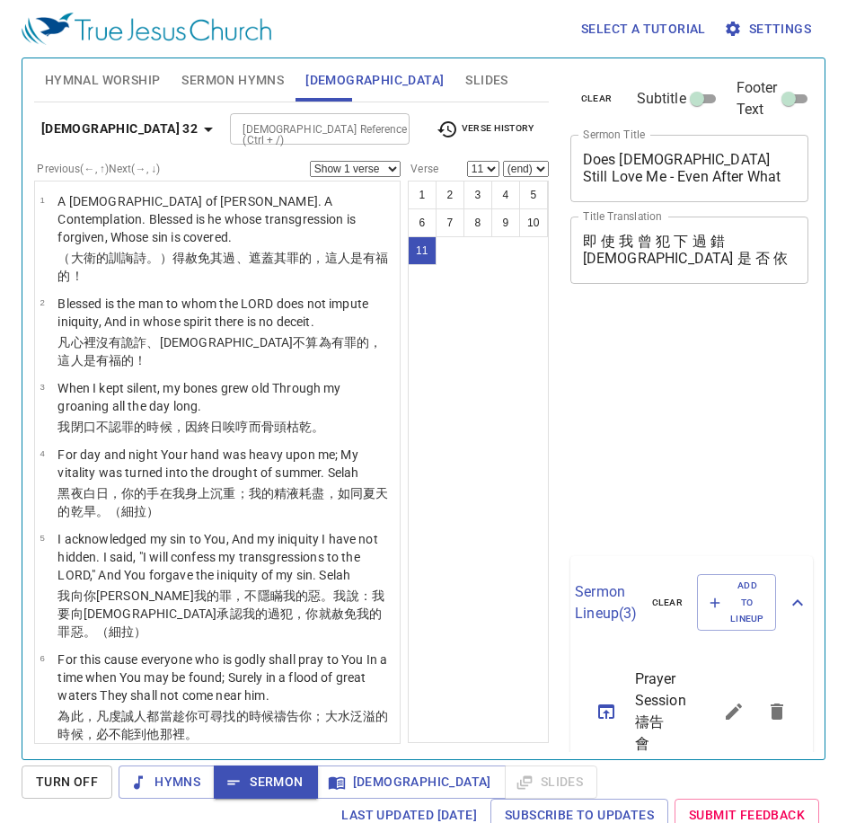 This screenshot has height=823, width=847. I want to click on wh2790: 不認罪的時候，因終日, so click(210, 427).